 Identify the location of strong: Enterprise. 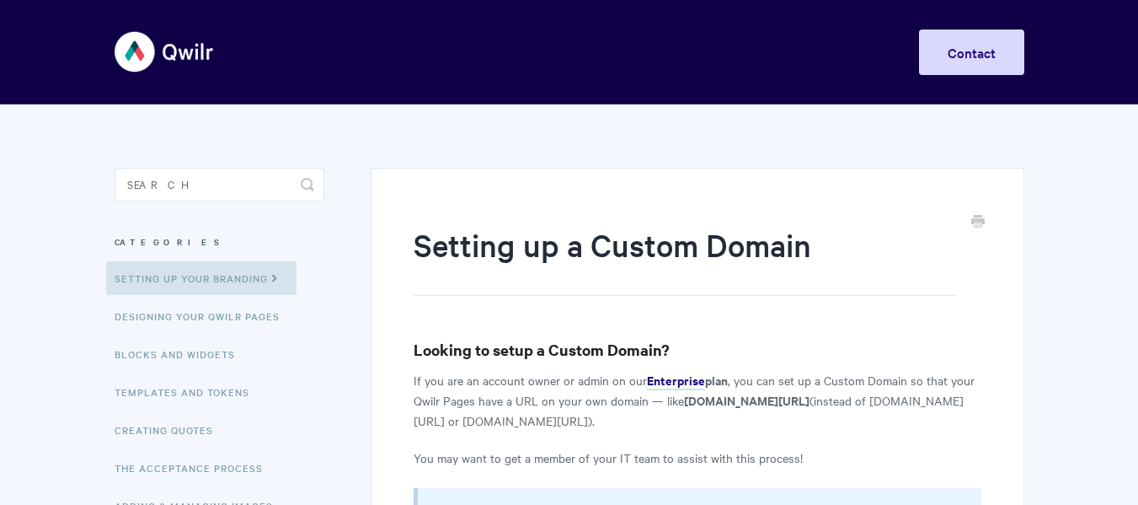
(676, 379).